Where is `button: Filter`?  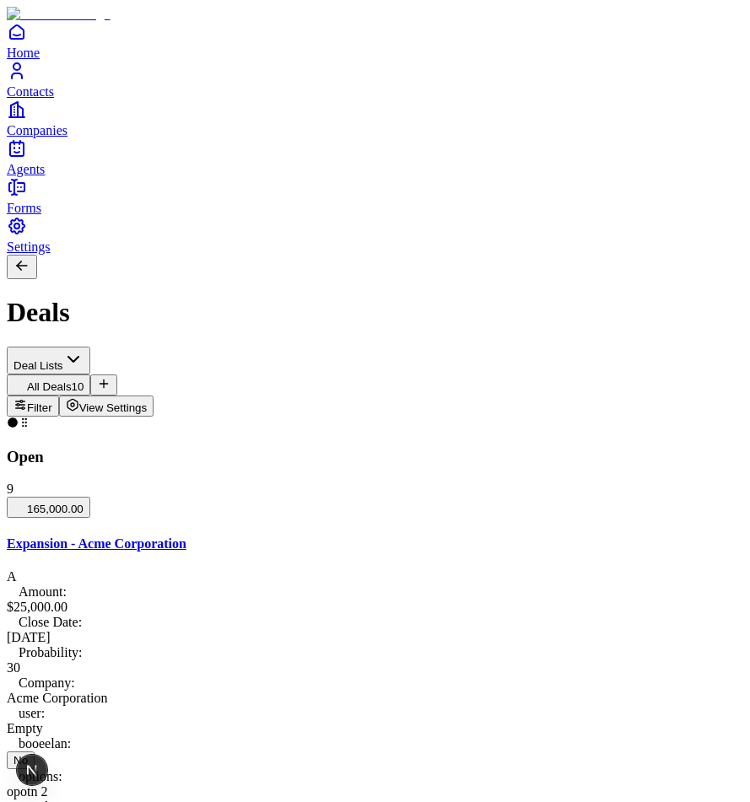 button: Filter is located at coordinates (33, 406).